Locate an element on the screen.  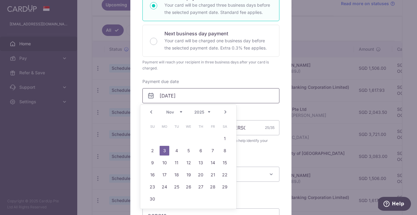
a: 3 is located at coordinates (165, 151).